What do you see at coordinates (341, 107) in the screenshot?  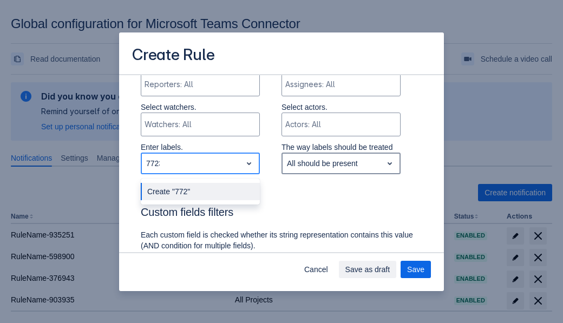 I see `p: Select actors.` at bounding box center [341, 107].